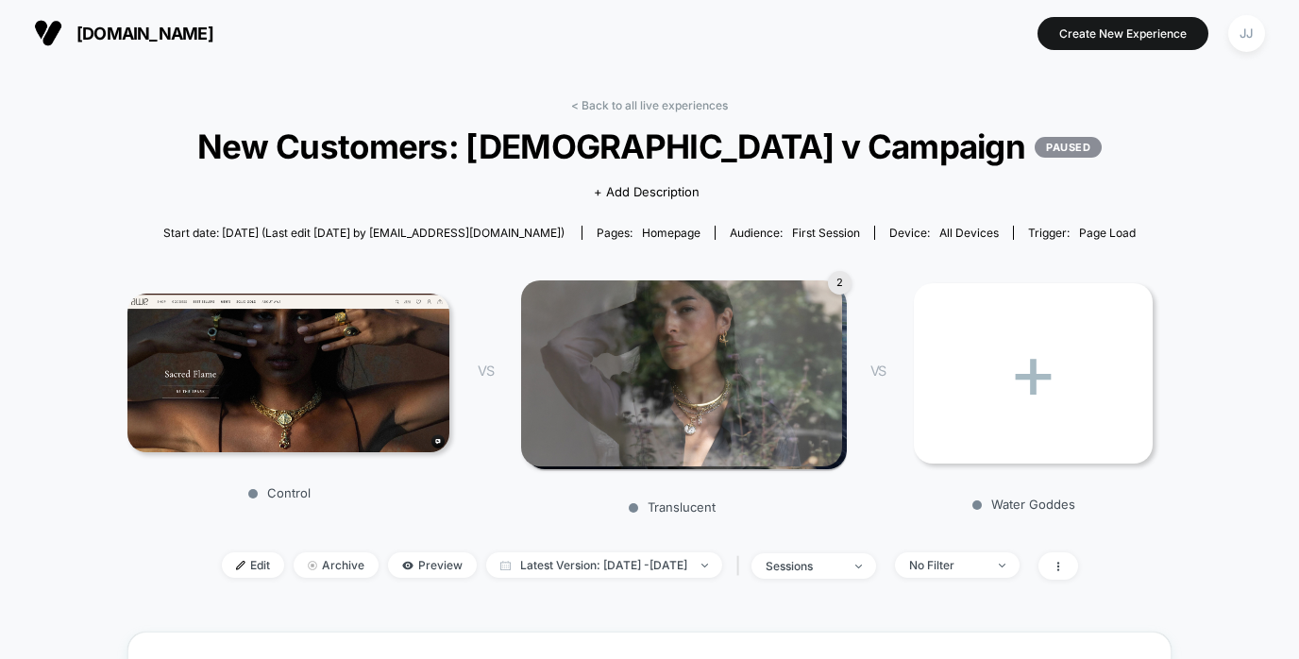  What do you see at coordinates (671, 232) in the screenshot?
I see `span: homepage` at bounding box center [671, 232].